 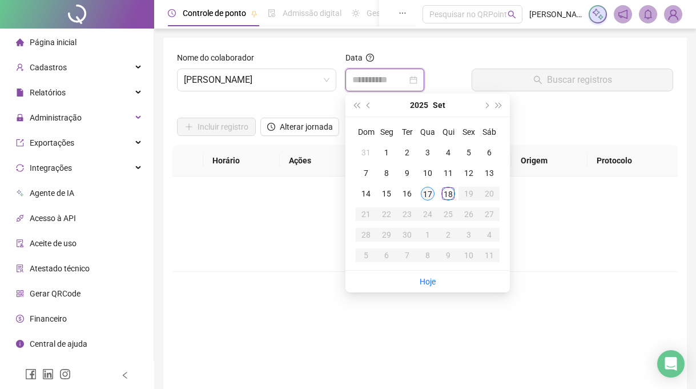 I want to click on a: Hoje, so click(x=428, y=282).